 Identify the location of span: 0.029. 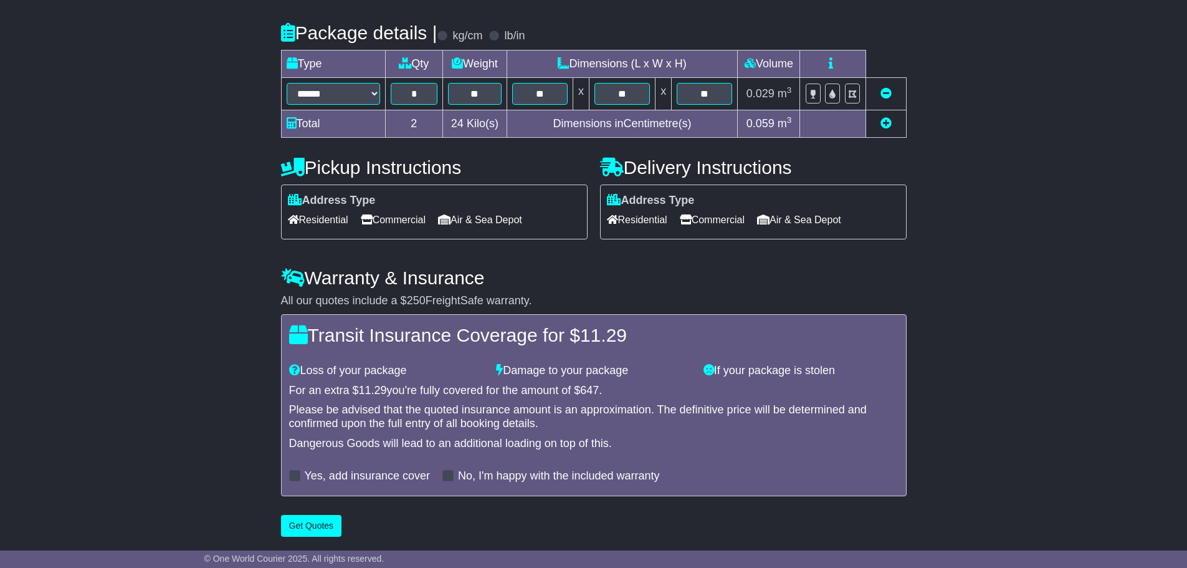
(760, 93).